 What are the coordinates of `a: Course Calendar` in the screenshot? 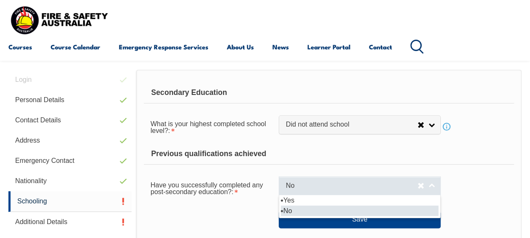 It's located at (75, 47).